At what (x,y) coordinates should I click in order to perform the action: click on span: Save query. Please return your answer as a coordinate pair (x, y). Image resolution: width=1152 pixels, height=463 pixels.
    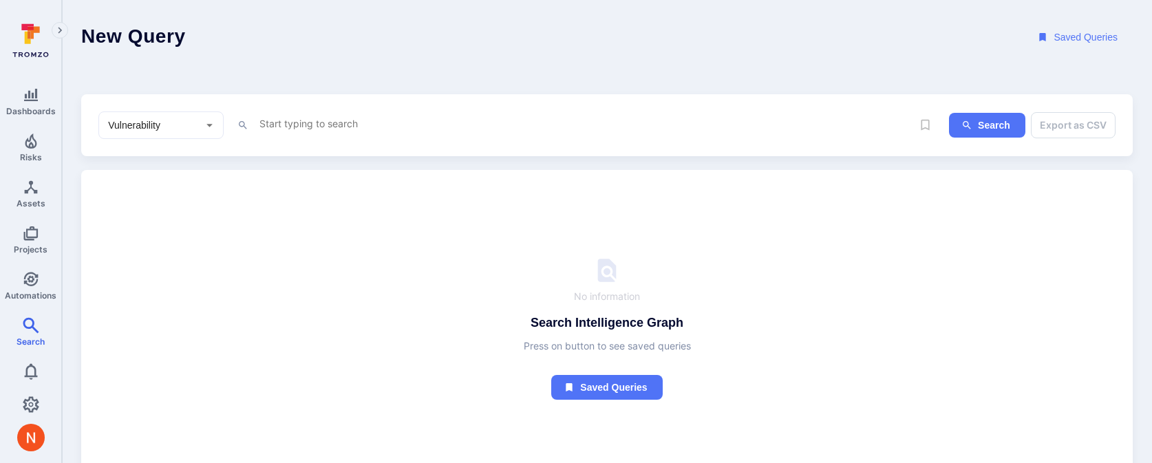
    Looking at the image, I should click on (925, 125).